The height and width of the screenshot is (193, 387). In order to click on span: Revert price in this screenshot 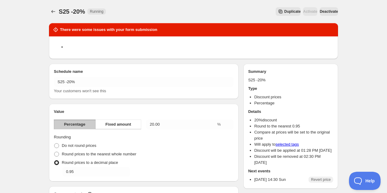, I will do `click(320, 180)`.